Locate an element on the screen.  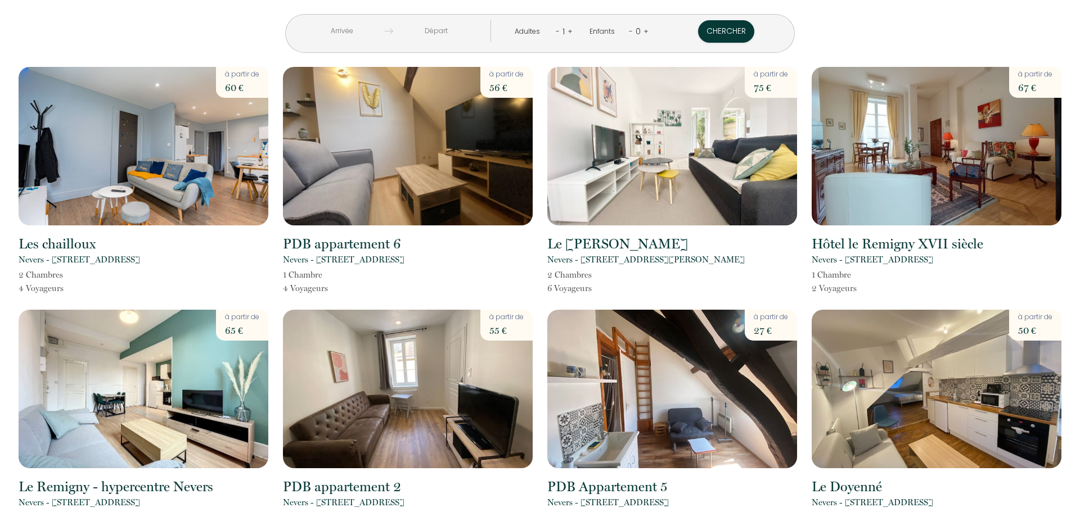
p: 2 Voyageur is located at coordinates (834, 289).